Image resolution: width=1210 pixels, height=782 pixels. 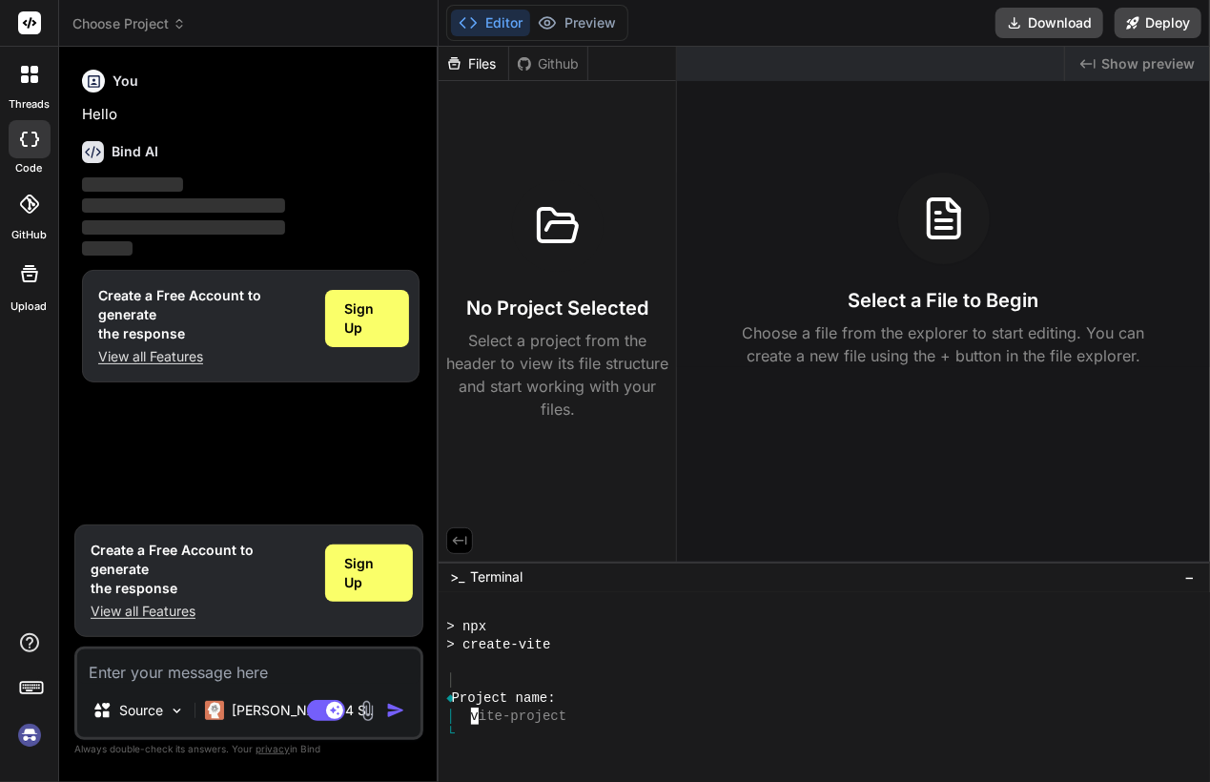 What do you see at coordinates (251, 114) in the screenshot?
I see `p: Hello` at bounding box center [251, 114].